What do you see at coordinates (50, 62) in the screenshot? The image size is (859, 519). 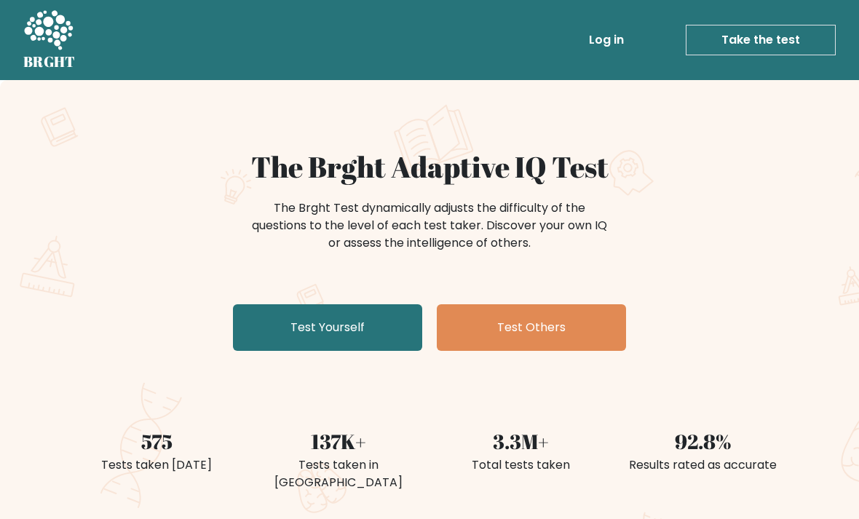 I see `h5: BRGHT` at bounding box center [50, 62].